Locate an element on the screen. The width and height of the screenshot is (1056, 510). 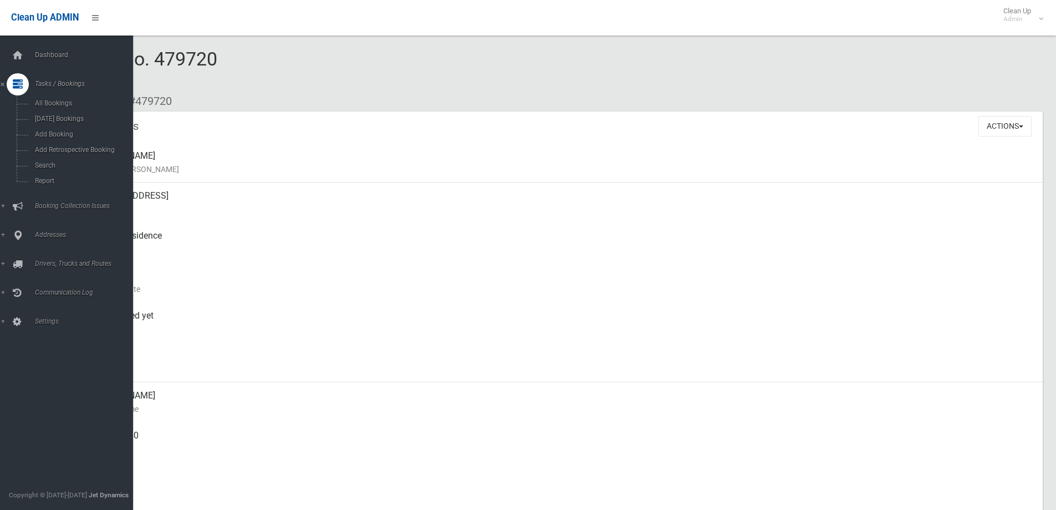
div: 0412660860 is located at coordinates (561, 442).